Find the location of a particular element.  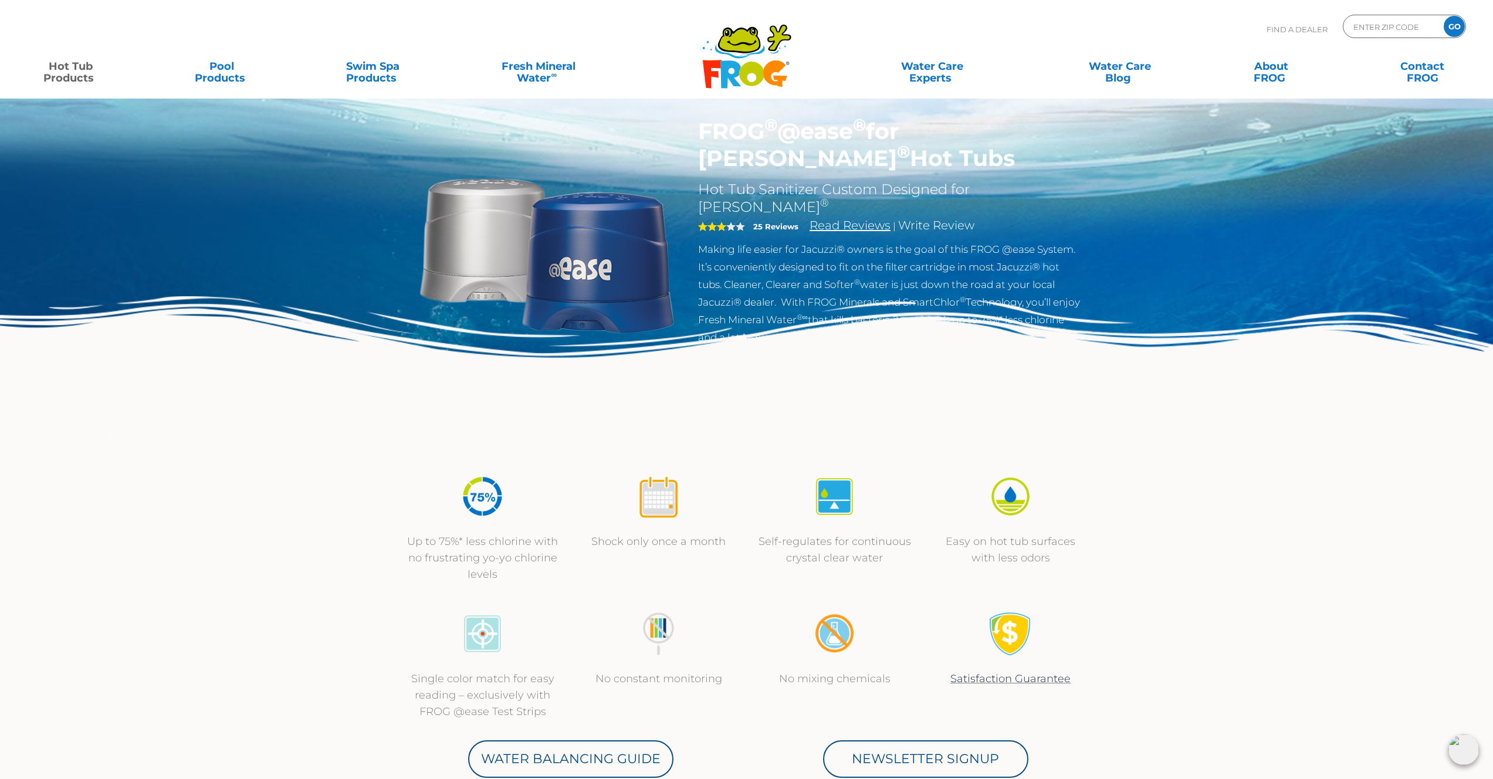

a: Newsletter Signup is located at coordinates (926, 759).